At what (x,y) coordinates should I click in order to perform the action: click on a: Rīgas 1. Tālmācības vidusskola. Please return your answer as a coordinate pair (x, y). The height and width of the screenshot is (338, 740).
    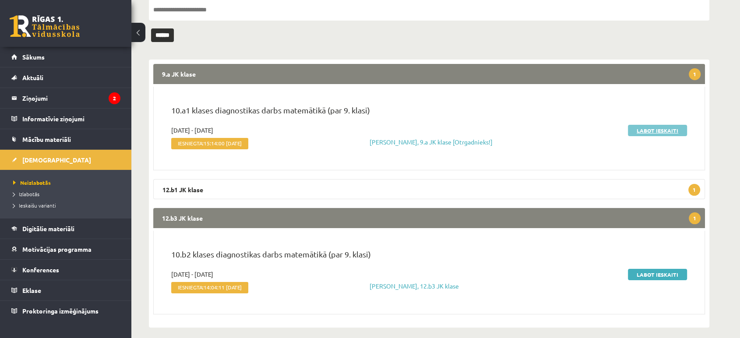
    Looking at the image, I should click on (45, 26).